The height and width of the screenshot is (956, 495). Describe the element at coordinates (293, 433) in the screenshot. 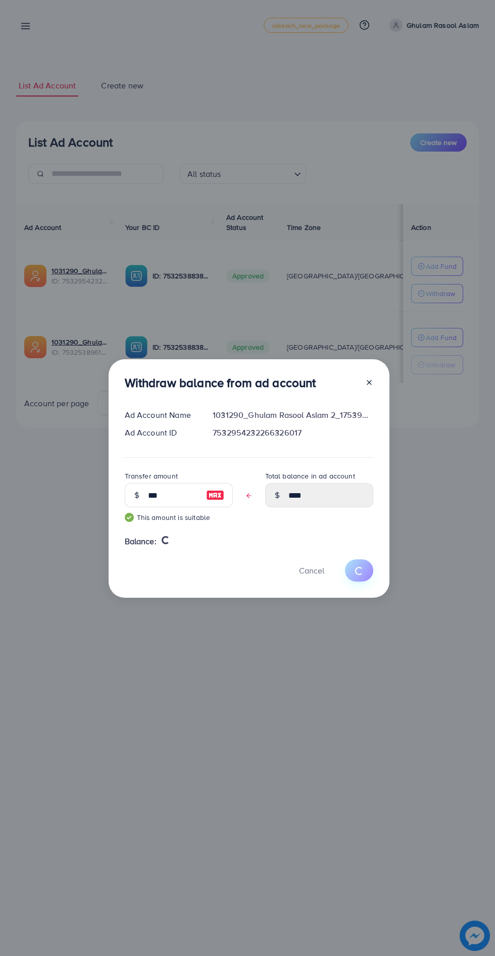

I see `div: 7532954232266326017` at that location.